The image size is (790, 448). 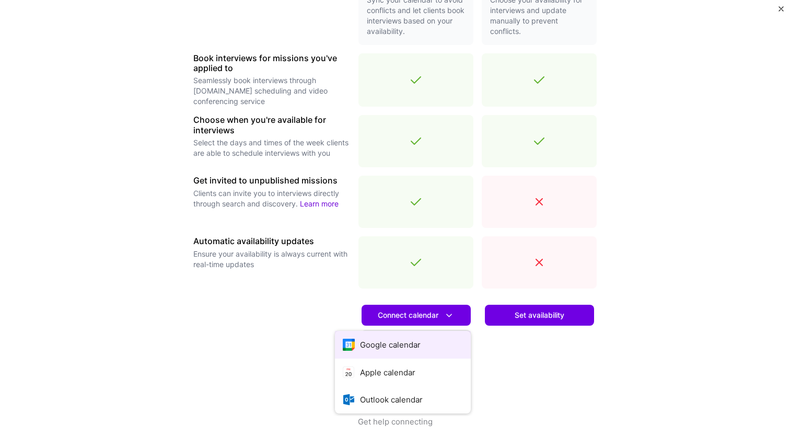 What do you see at coordinates (272, 241) in the screenshot?
I see `h3: Automatic availability updates` at bounding box center [272, 241].